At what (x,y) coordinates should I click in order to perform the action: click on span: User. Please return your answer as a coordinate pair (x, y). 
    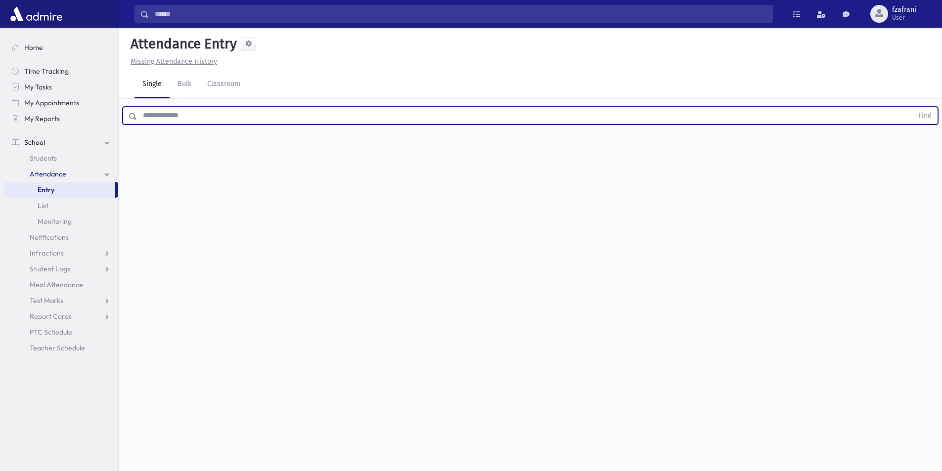
    Looking at the image, I should click on (904, 18).